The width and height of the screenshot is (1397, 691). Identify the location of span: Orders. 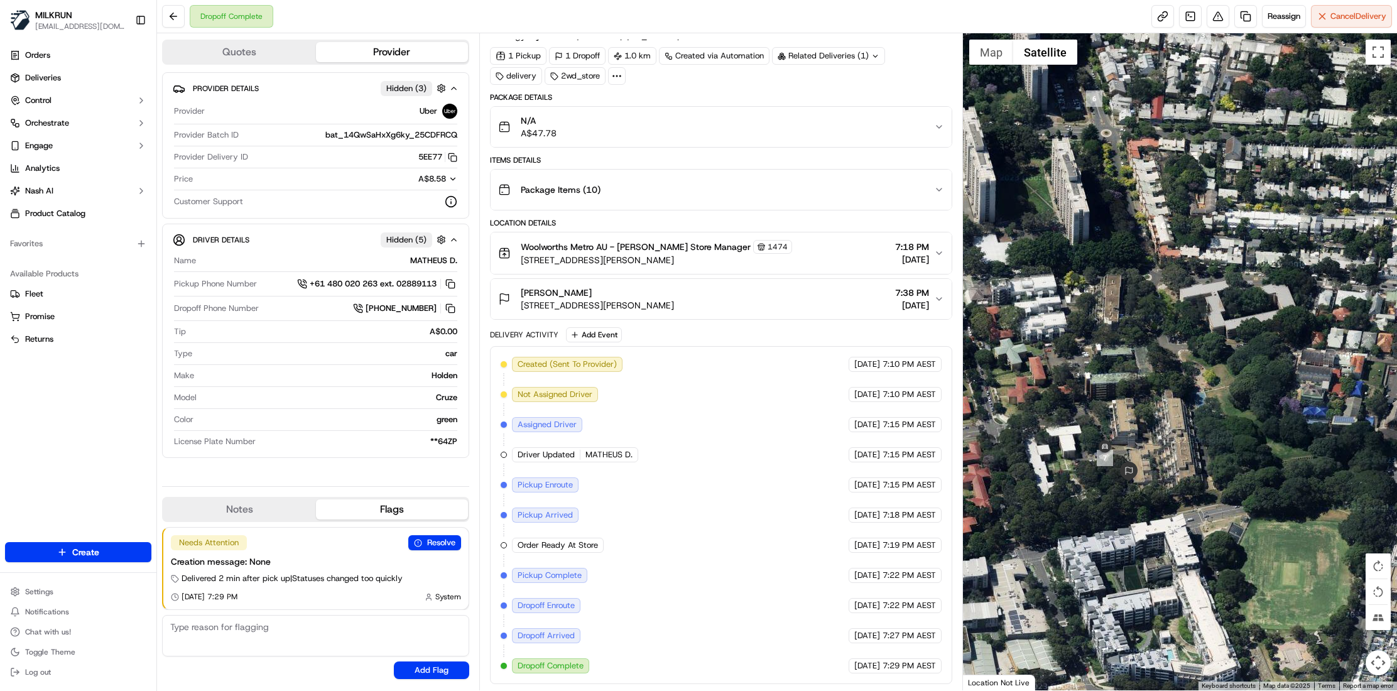
(38, 55).